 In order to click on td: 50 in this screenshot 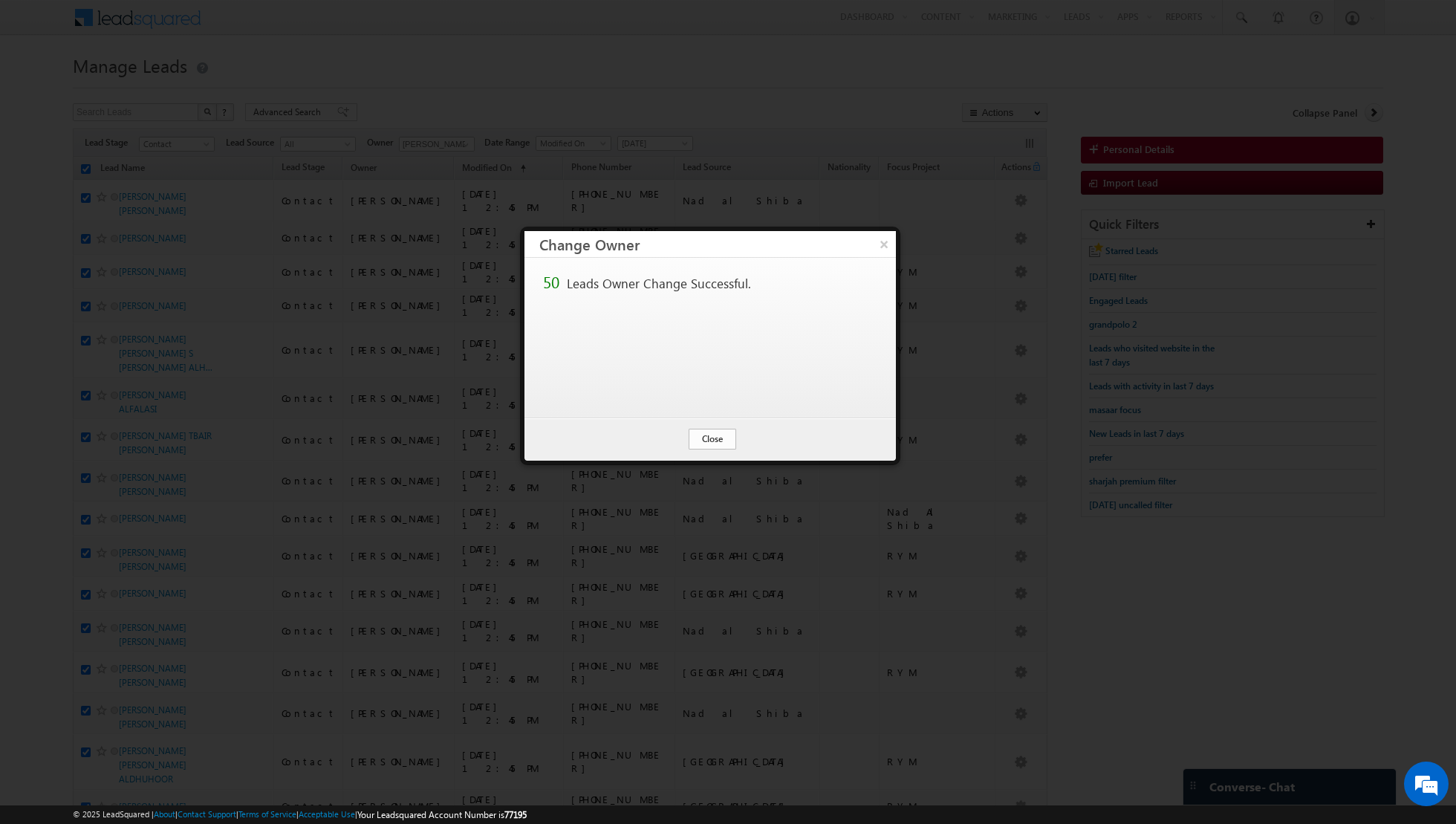, I will do `click(551, 282)`.